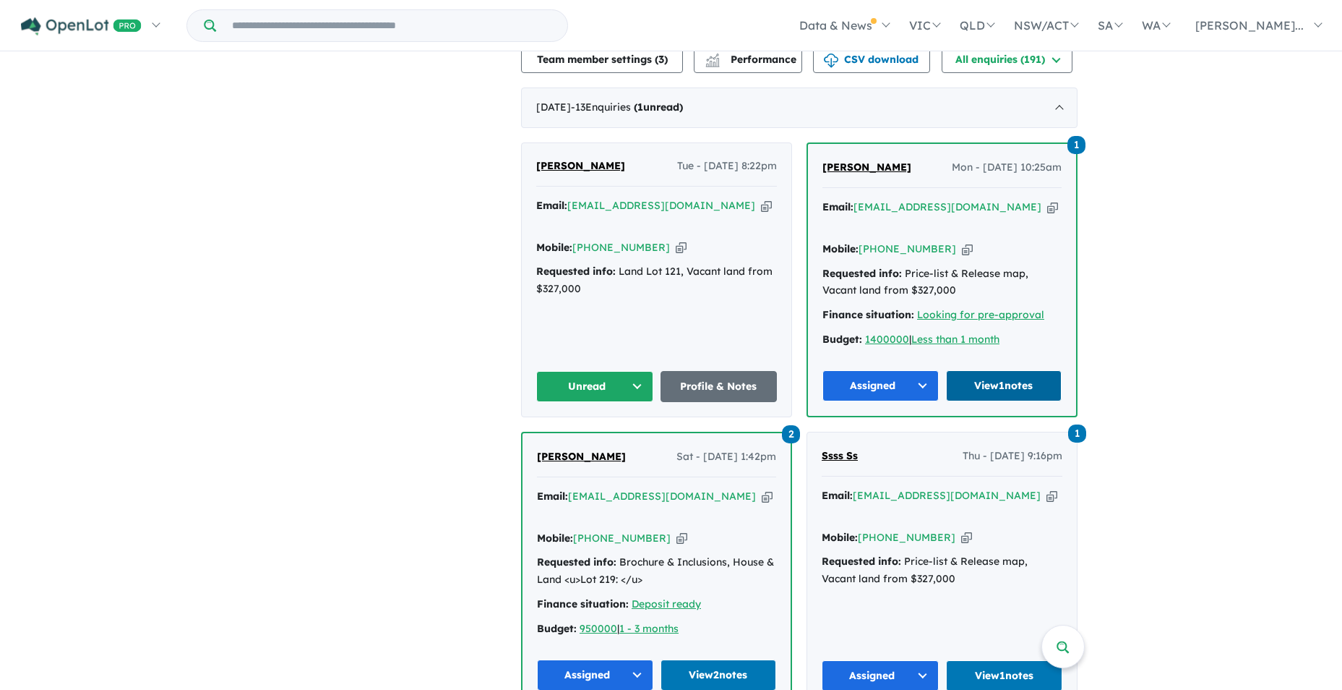  Describe the element at coordinates (656, 571) in the screenshot. I see `div: Brochure & Inclusions, House & Land <u>Lot 219: </u>` at that location.